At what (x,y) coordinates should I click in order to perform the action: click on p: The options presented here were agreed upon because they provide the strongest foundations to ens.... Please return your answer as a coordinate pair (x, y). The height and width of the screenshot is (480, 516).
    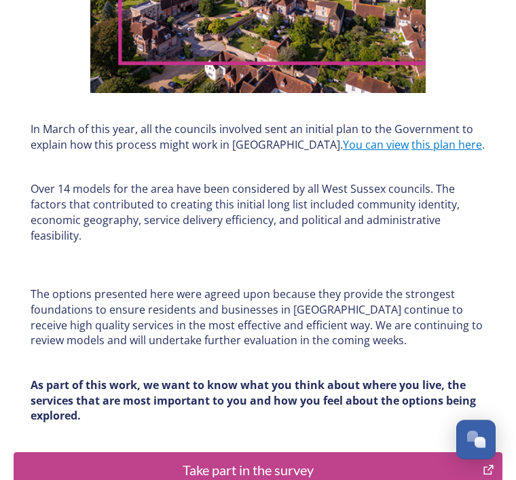
    Looking at the image, I should click on (258, 318).